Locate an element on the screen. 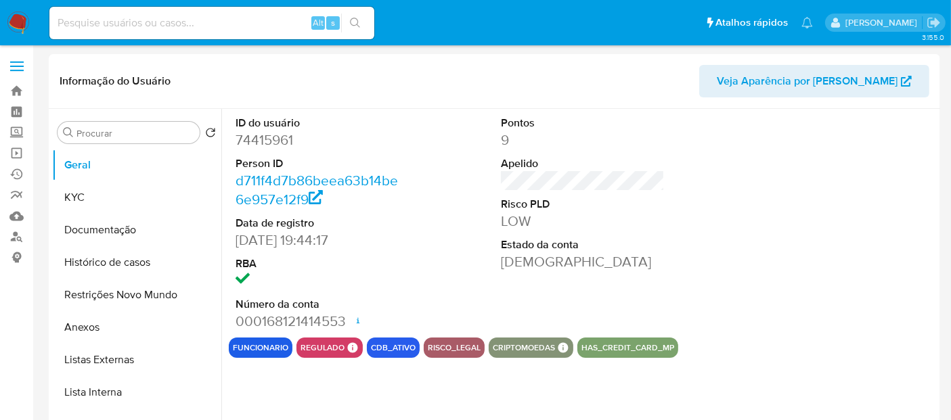 This screenshot has height=420, width=951. button: regulado is located at coordinates (322, 348).